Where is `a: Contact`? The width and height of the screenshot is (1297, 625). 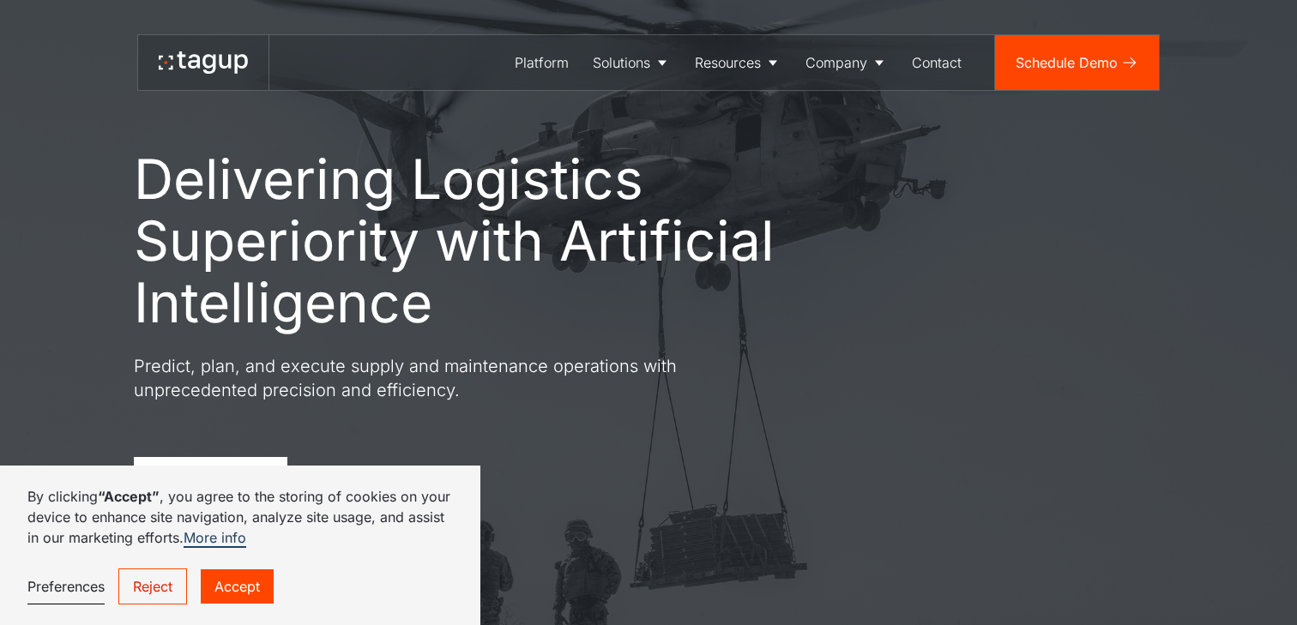
a: Contact is located at coordinates (937, 63).